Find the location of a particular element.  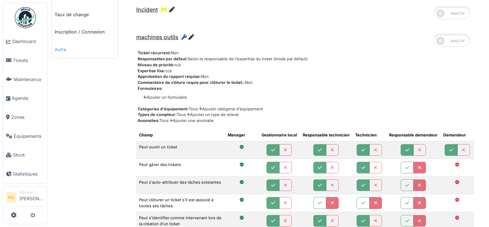

div: Manager is located at coordinates (32, 192).